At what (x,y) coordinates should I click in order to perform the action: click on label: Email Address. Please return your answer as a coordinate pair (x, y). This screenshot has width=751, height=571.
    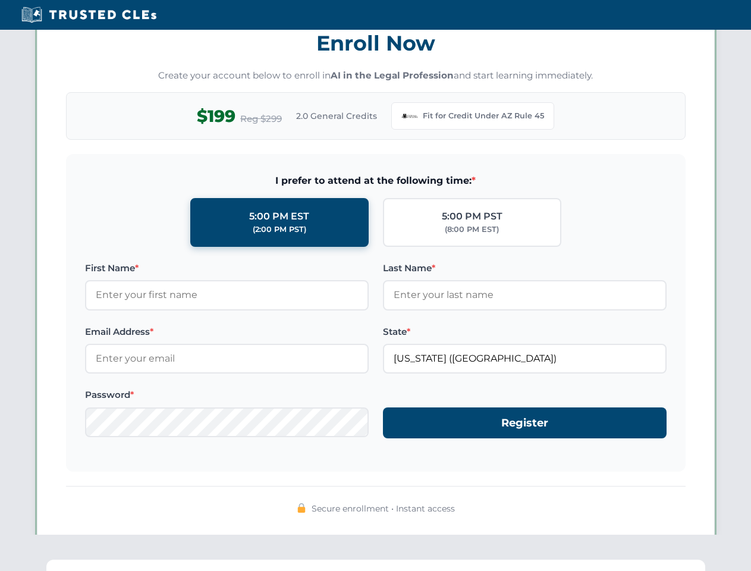
    Looking at the image, I should click on (227, 332).